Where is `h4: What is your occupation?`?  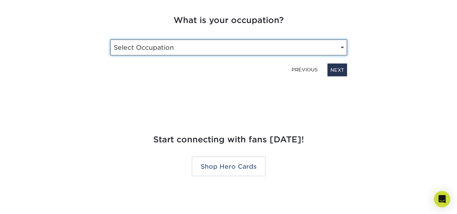 h4: What is your occupation? is located at coordinates (229, 20).